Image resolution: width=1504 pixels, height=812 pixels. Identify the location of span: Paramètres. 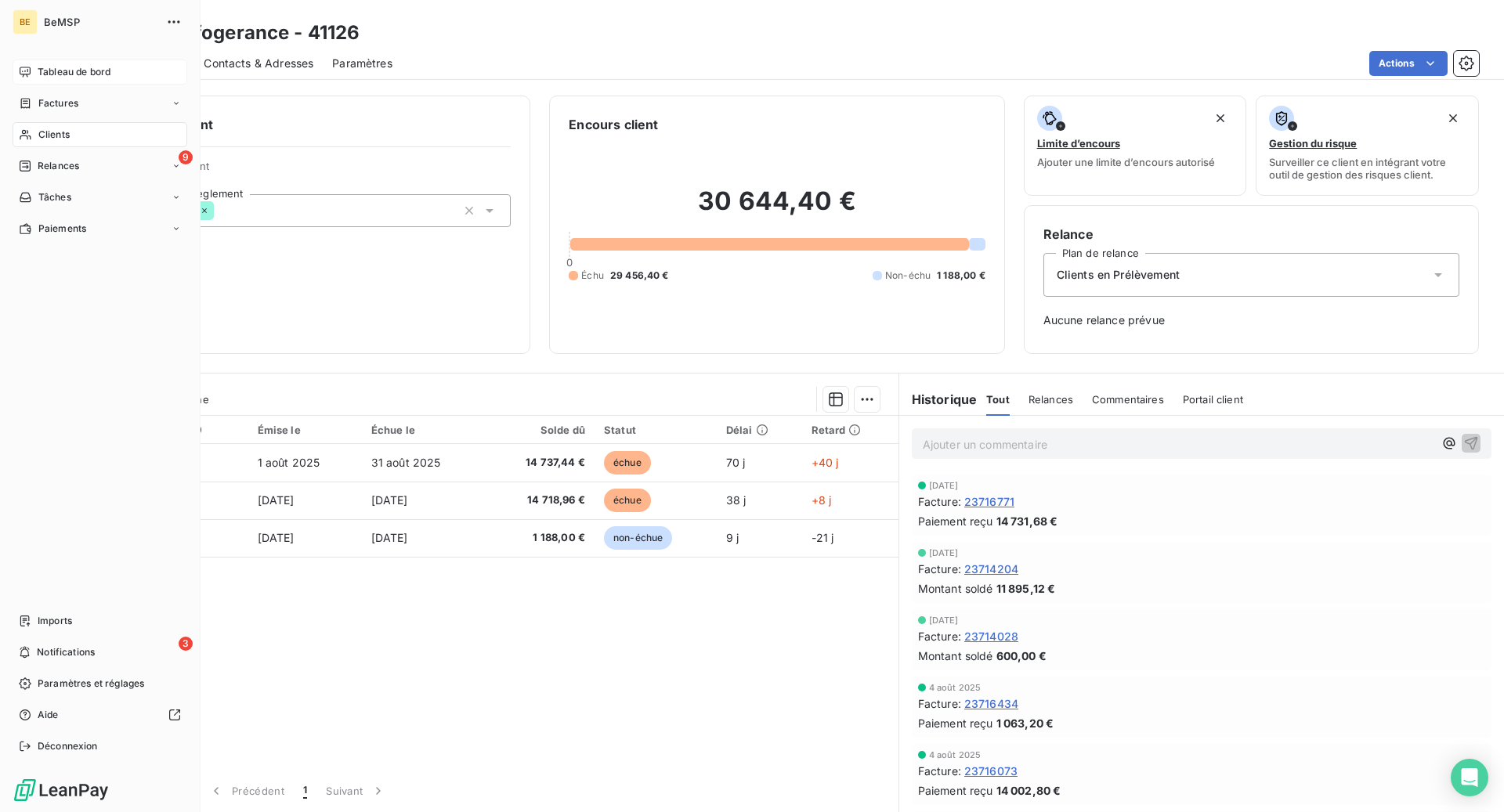
(362, 63).